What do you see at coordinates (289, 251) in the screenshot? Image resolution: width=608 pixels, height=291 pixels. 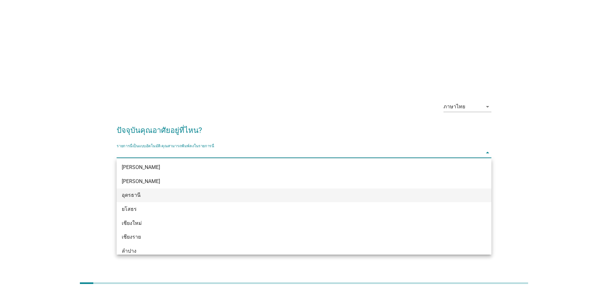 I see `div: ลำปาง` at bounding box center [289, 251].